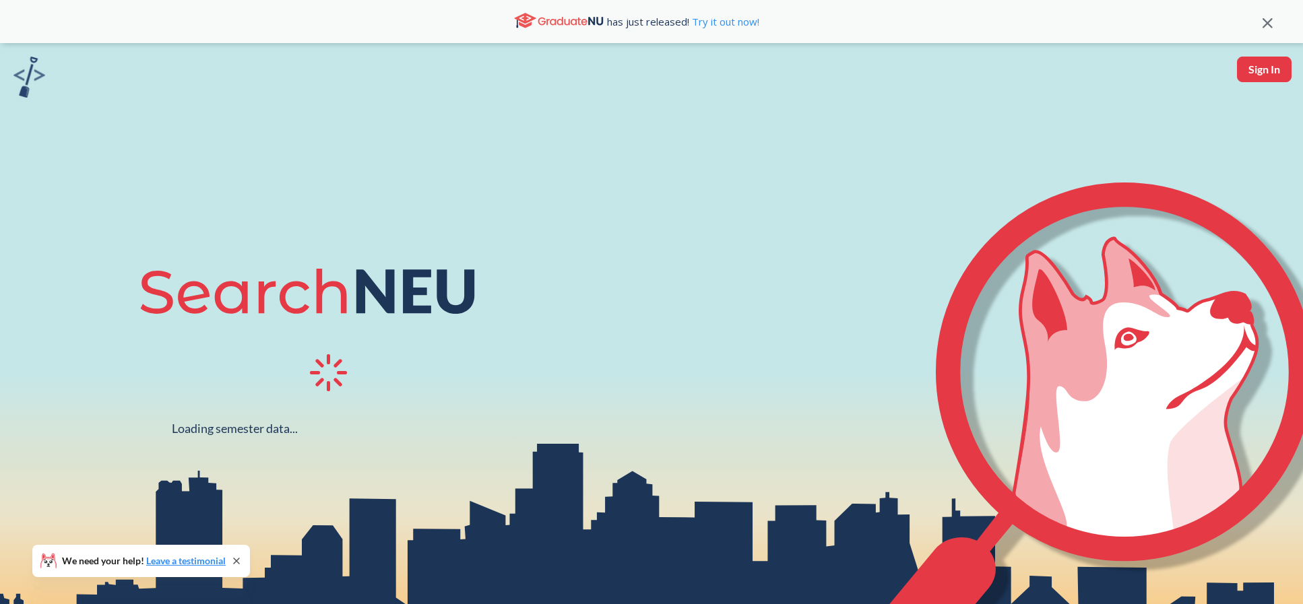 This screenshot has width=1303, height=604. I want to click on span: has just released!, so click(683, 22).